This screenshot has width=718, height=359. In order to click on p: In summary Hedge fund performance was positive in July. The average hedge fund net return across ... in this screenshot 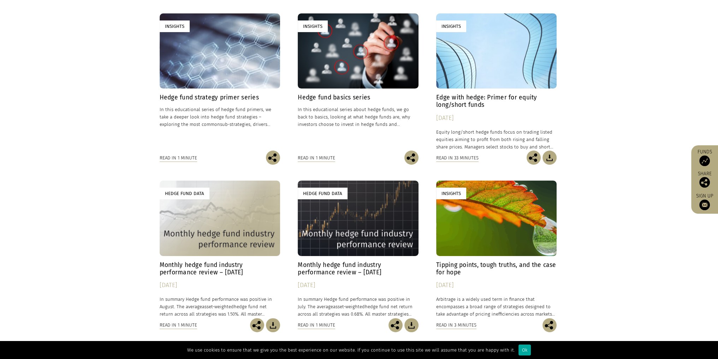, I will do `click(358, 307)`.